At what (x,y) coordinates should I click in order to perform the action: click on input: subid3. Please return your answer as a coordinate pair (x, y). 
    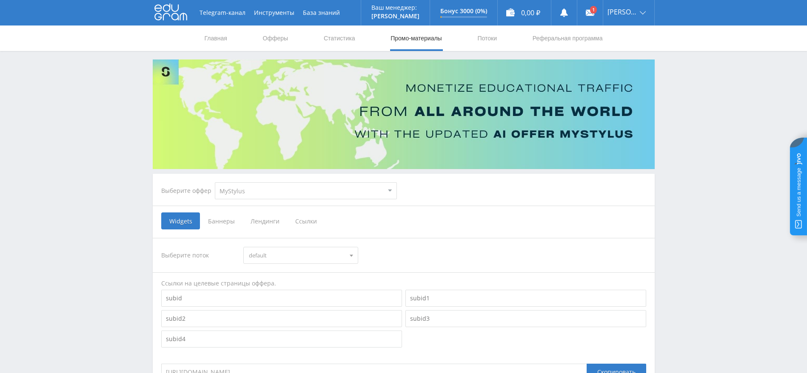
    Looking at the image, I should click on (526, 319).